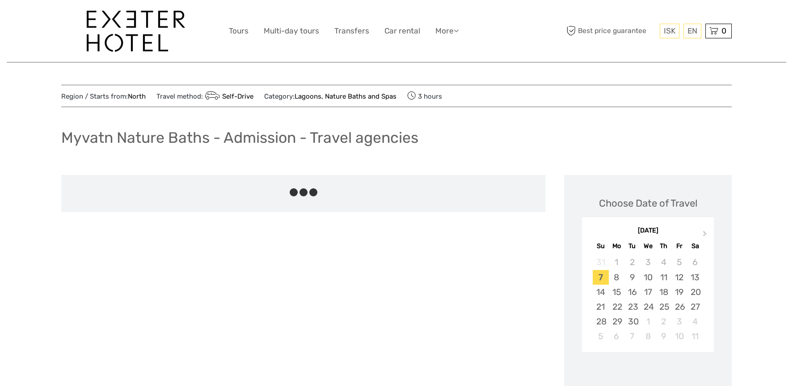  Describe the element at coordinates (647, 322) in the screenshot. I see `div: Choose Wednesday, October 1st, 2025` at that location.